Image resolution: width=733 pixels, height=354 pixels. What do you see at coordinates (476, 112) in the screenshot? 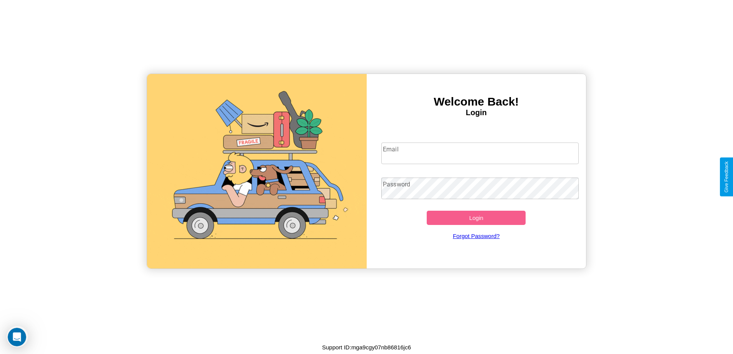
I see `h4: Login` at bounding box center [476, 112].